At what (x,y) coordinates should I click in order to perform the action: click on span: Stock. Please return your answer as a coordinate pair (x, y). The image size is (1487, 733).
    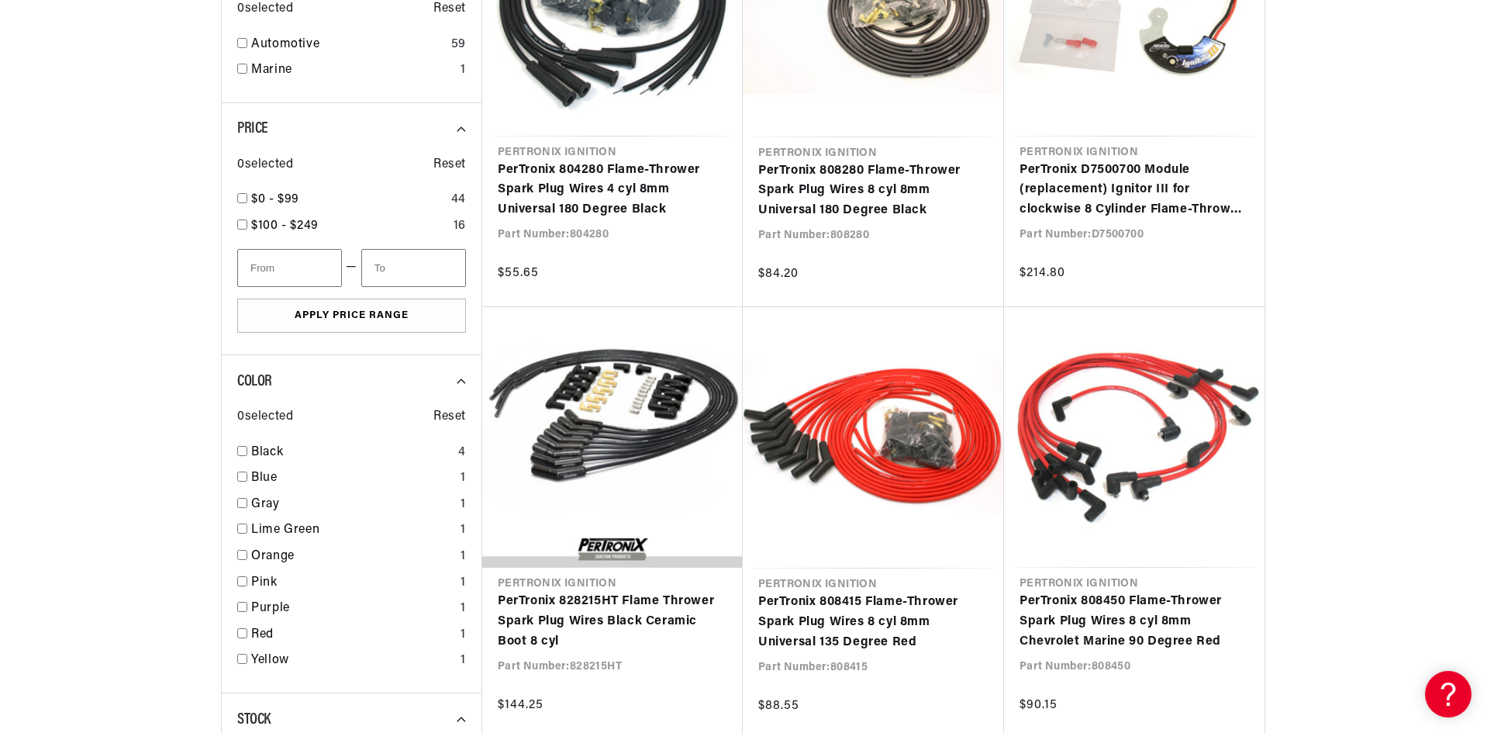
    Looking at the image, I should click on (254, 720).